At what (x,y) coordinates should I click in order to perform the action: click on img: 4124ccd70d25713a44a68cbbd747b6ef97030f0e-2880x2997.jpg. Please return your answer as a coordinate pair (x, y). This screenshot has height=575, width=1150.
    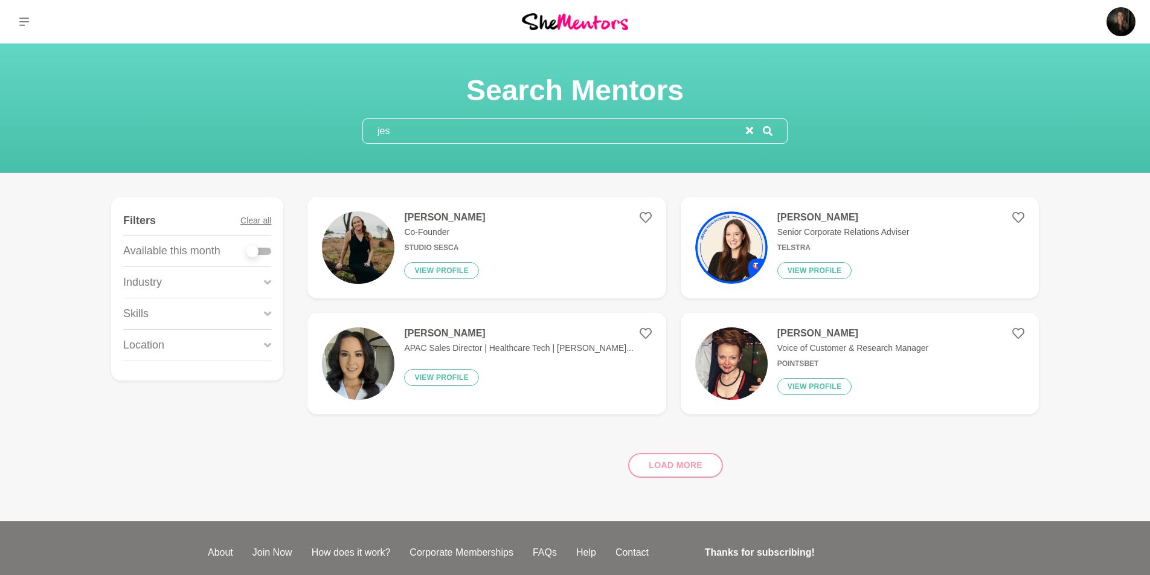
    Looking at the image, I should click on (358, 364).